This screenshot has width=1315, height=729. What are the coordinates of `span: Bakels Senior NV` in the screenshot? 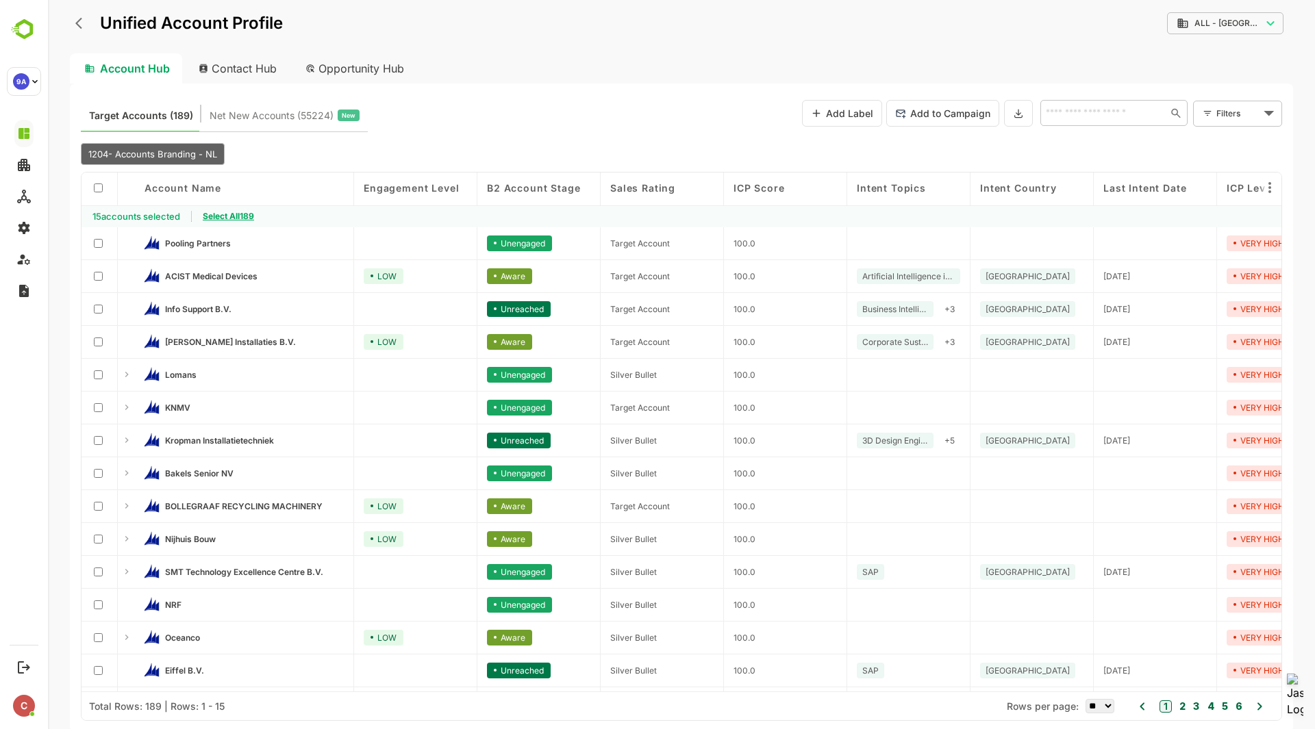 It's located at (151, 473).